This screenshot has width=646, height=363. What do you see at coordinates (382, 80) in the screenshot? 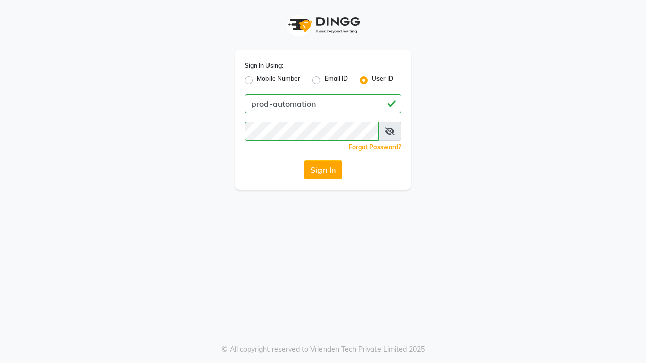
I see `label: User ID` at bounding box center [382, 80].